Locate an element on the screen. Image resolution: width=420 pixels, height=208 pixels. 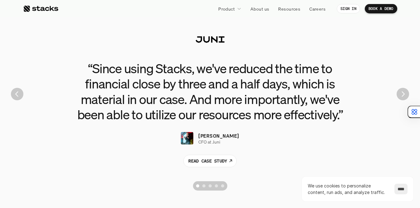
button: Scroll to page 2 is located at coordinates (204, 186).